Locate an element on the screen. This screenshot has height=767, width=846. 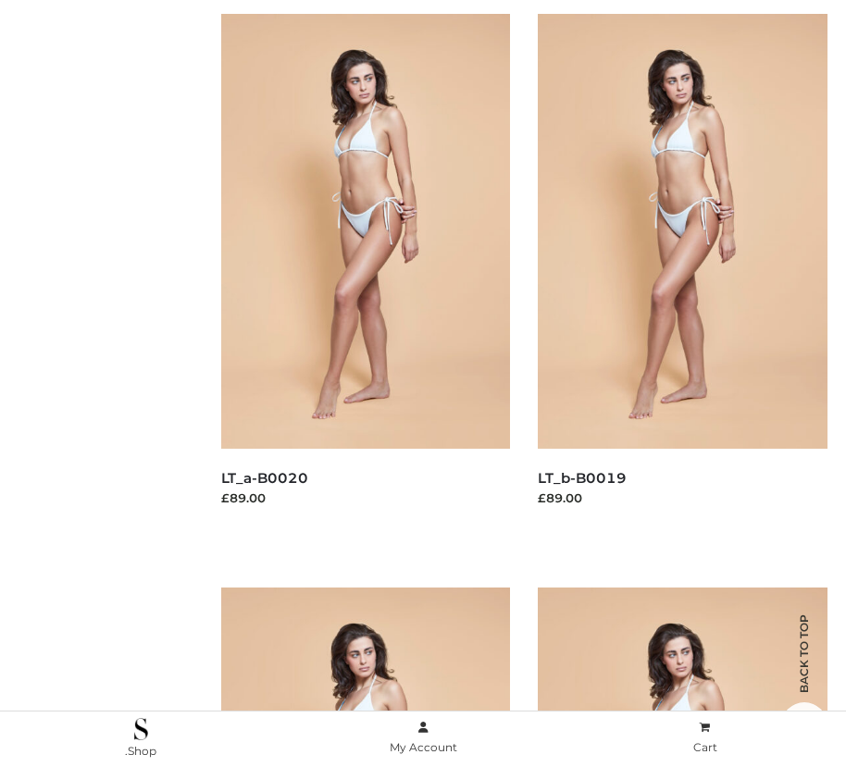
span: .Shop is located at coordinates (141, 751).